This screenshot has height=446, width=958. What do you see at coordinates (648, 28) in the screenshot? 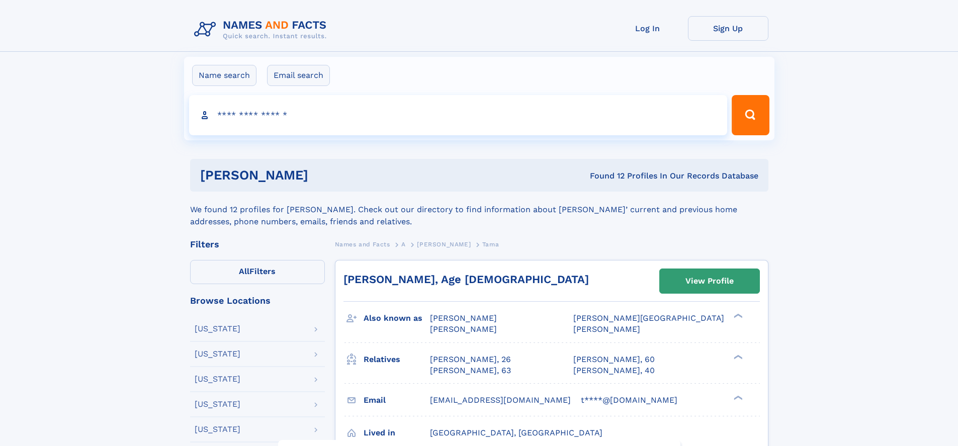
I see `a: Log In` at bounding box center [648, 28].